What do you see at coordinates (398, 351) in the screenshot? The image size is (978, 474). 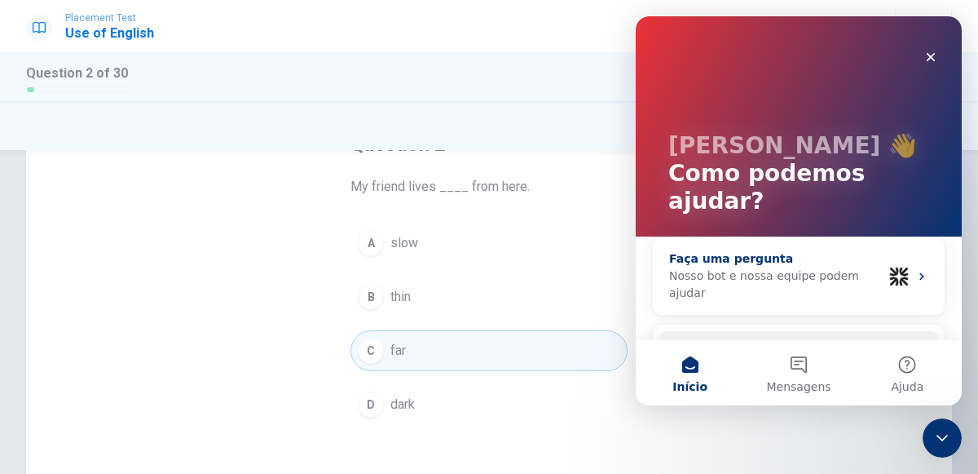 I see `span: far` at bounding box center [398, 351].